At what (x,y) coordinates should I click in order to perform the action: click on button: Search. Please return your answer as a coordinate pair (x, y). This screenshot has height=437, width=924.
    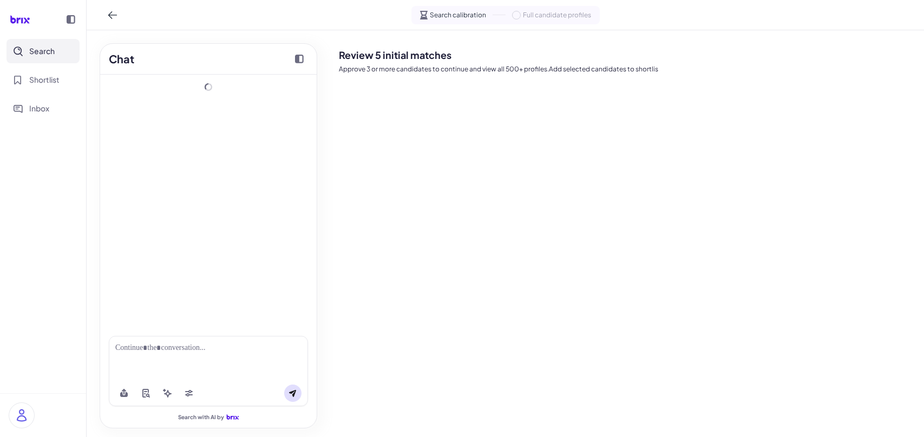
    Looking at the image, I should click on (43, 51).